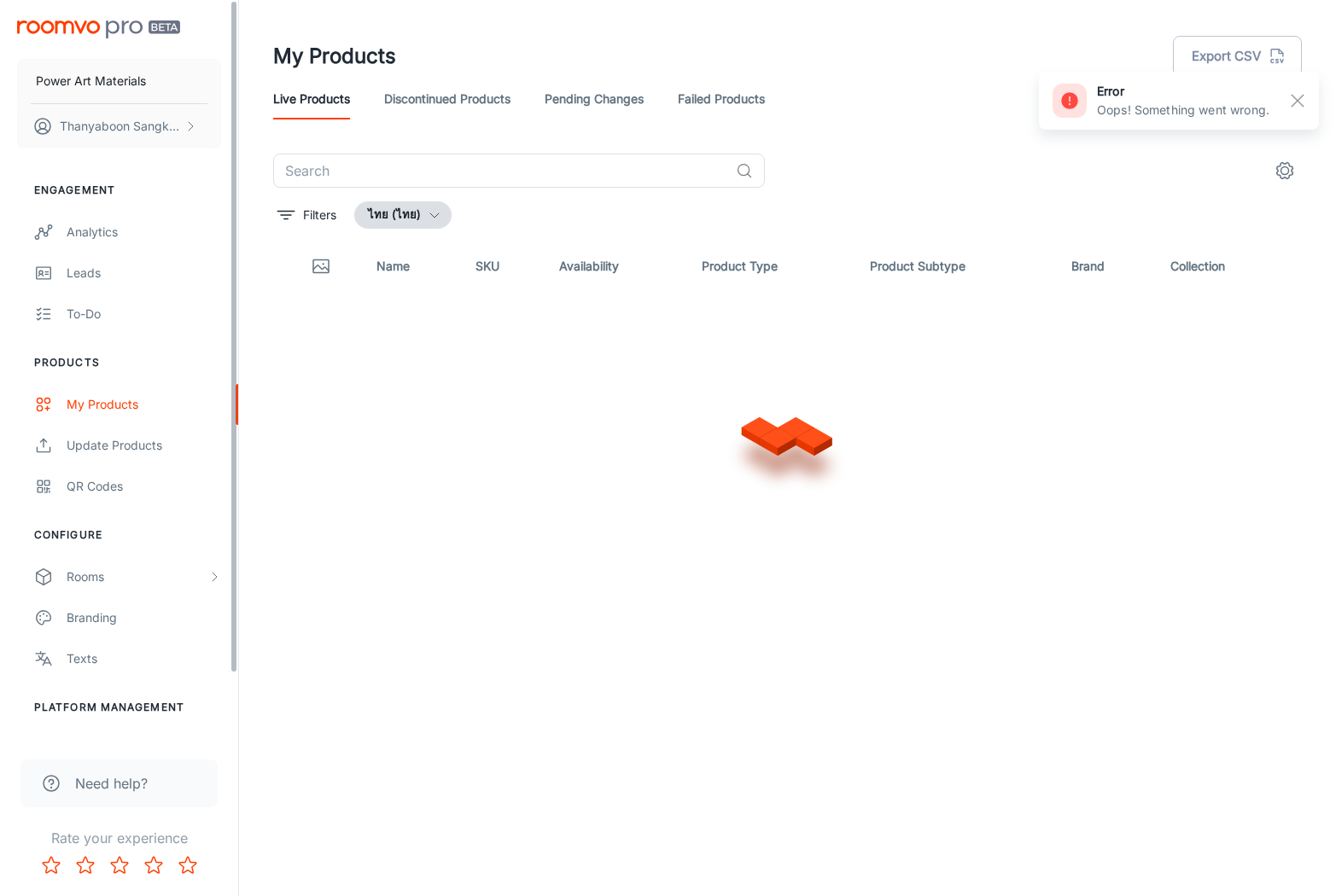 This screenshot has height=896, width=1336. Describe the element at coordinates (1183, 91) in the screenshot. I see `h6: error` at that location.